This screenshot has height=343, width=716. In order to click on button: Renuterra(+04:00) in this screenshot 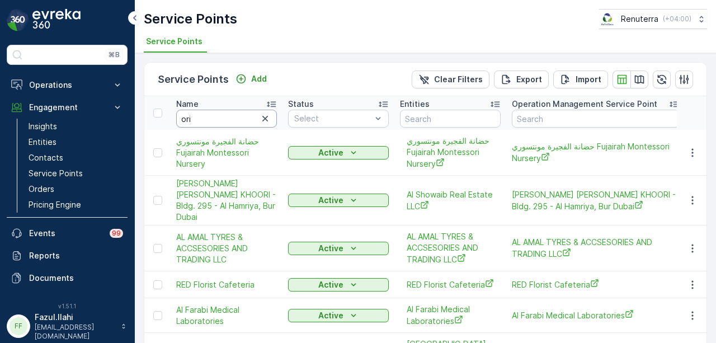, I will do `click(652, 19)`.